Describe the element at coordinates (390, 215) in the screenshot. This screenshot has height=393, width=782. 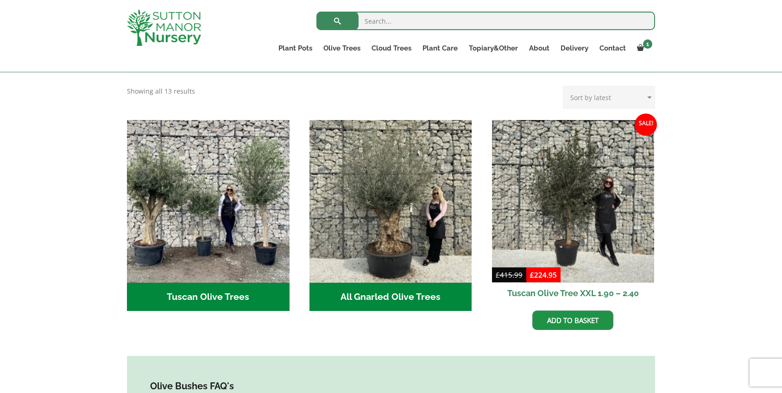
I see `a: Visit product category All Gnarled Olive Trees` at that location.